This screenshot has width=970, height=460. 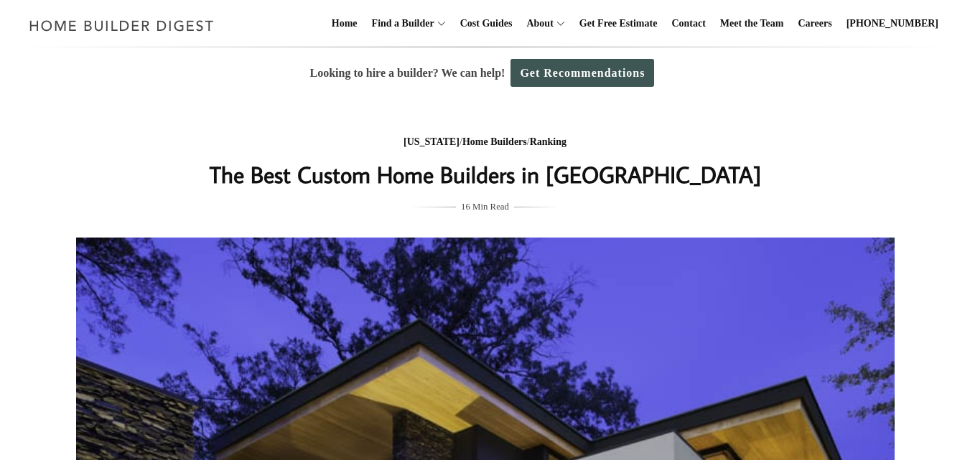 What do you see at coordinates (582, 72) in the screenshot?
I see `a: Get Recommendations` at bounding box center [582, 72].